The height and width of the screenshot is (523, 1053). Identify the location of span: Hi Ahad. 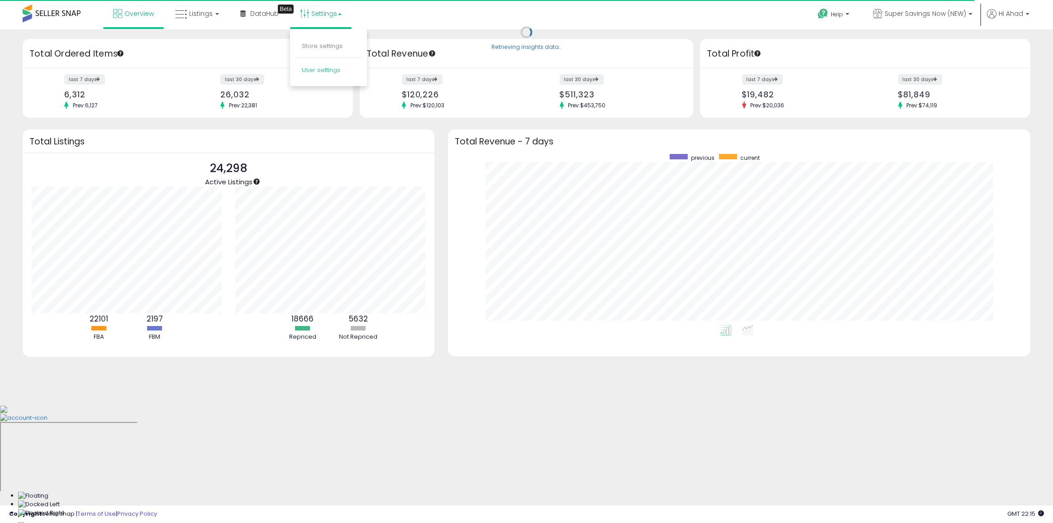
(1011, 14).